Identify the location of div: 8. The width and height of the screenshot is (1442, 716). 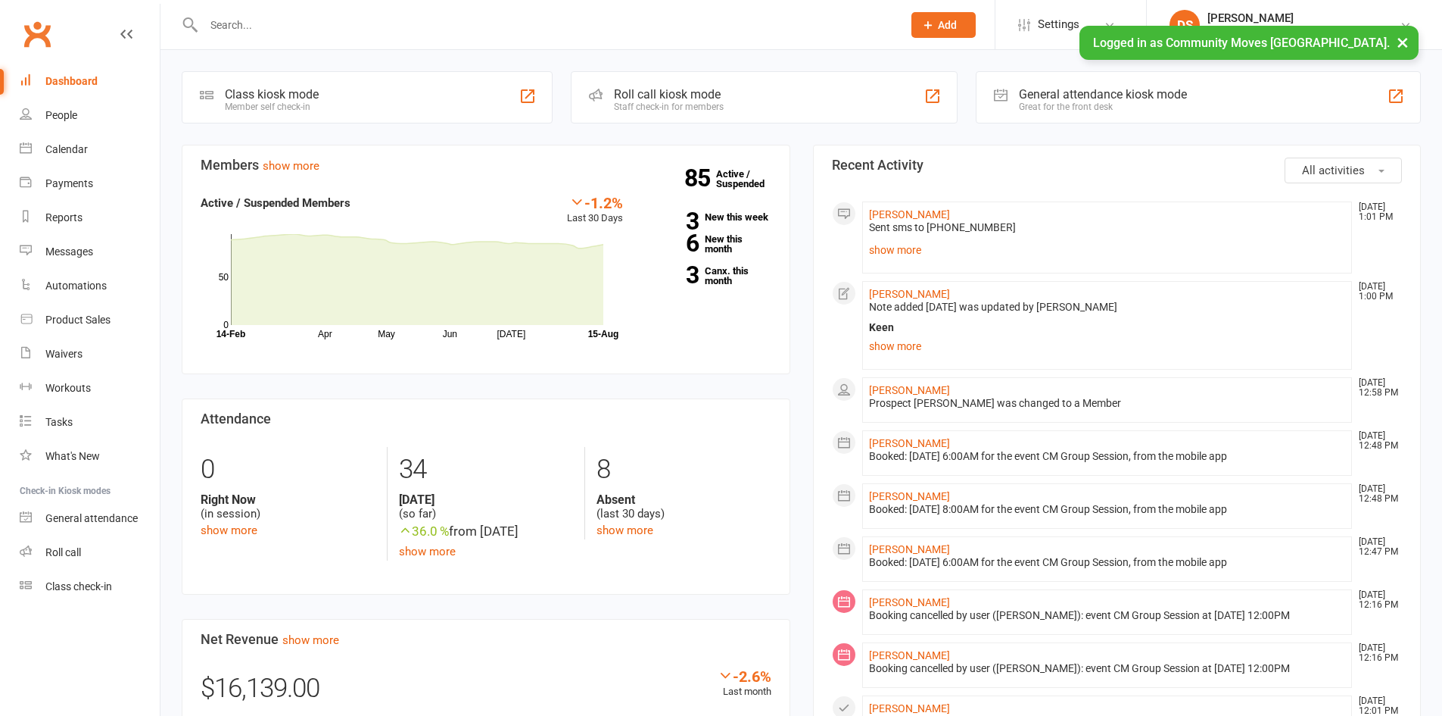
(684, 469).